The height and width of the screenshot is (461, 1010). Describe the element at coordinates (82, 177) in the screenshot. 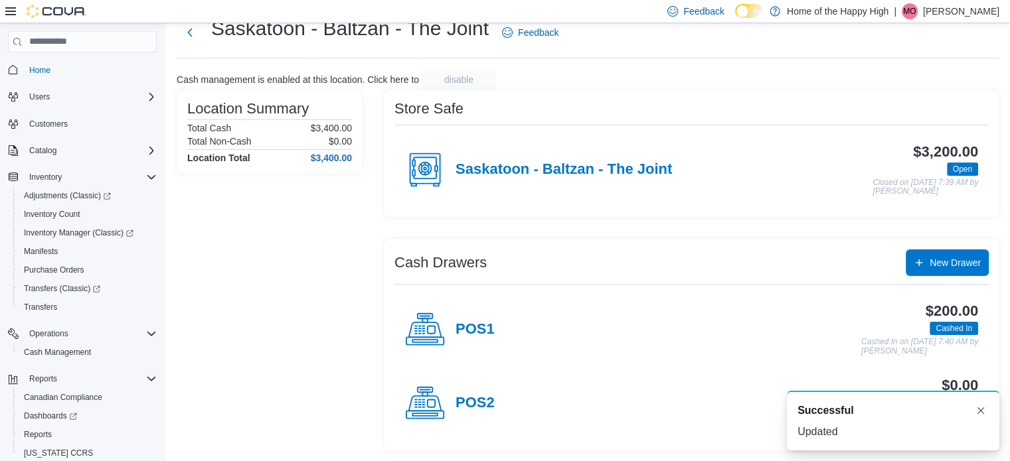

I see `button: Inventory` at that location.